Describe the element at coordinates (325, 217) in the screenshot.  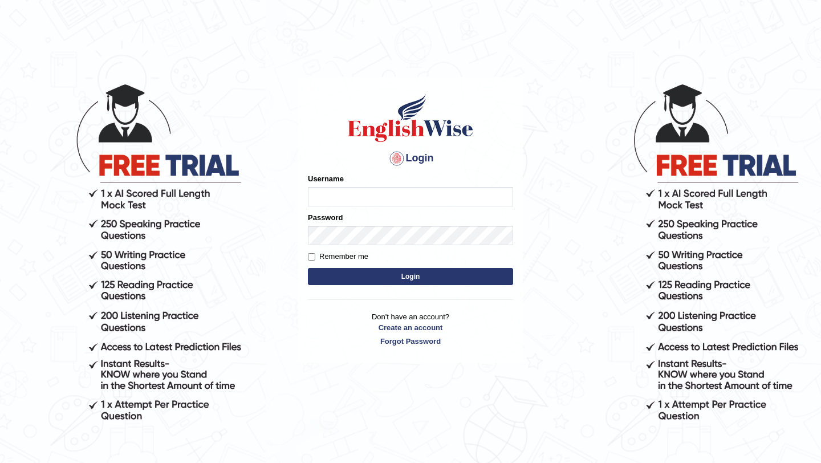
I see `label: Password` at that location.